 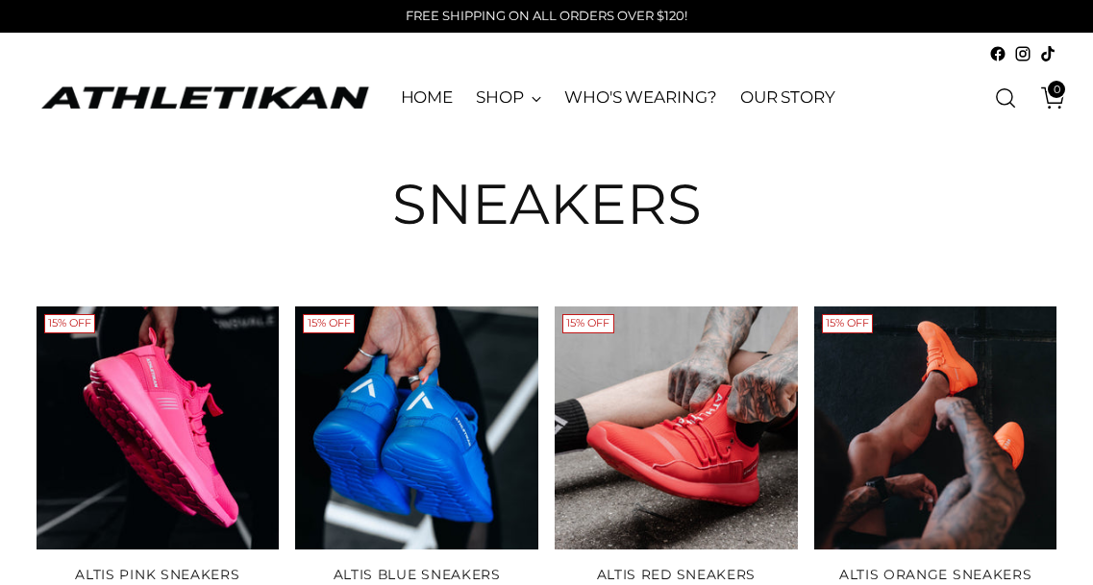 What do you see at coordinates (547, 205) in the screenshot?
I see `h1: Sneakers` at bounding box center [547, 205].